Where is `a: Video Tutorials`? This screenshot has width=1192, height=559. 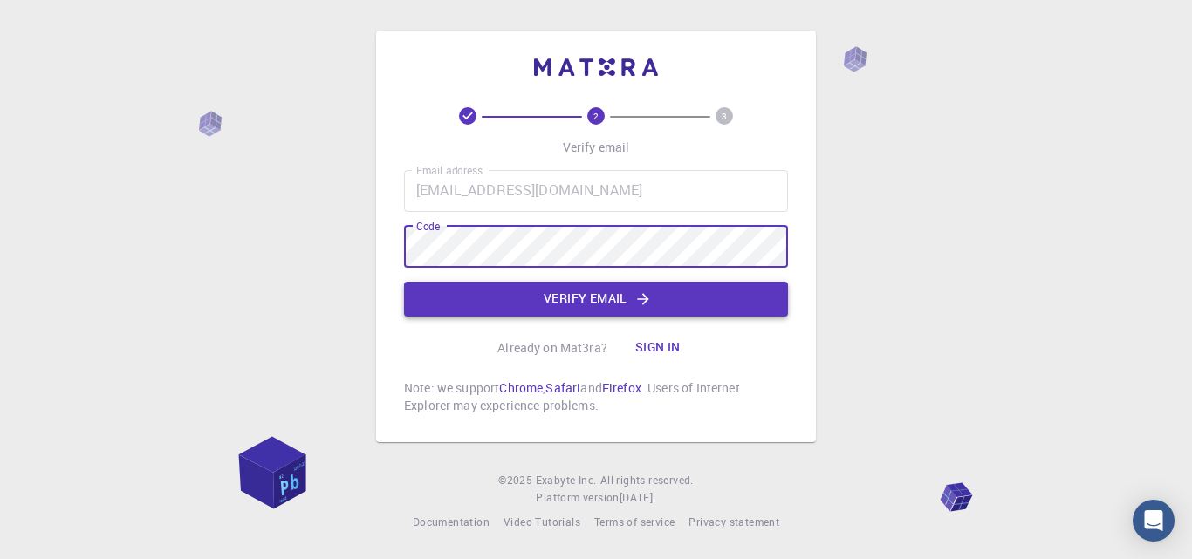
a: Video Tutorials is located at coordinates (542, 523).